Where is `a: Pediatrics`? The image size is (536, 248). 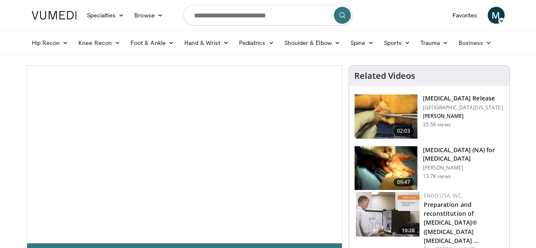 a: Pediatrics is located at coordinates (257, 43).